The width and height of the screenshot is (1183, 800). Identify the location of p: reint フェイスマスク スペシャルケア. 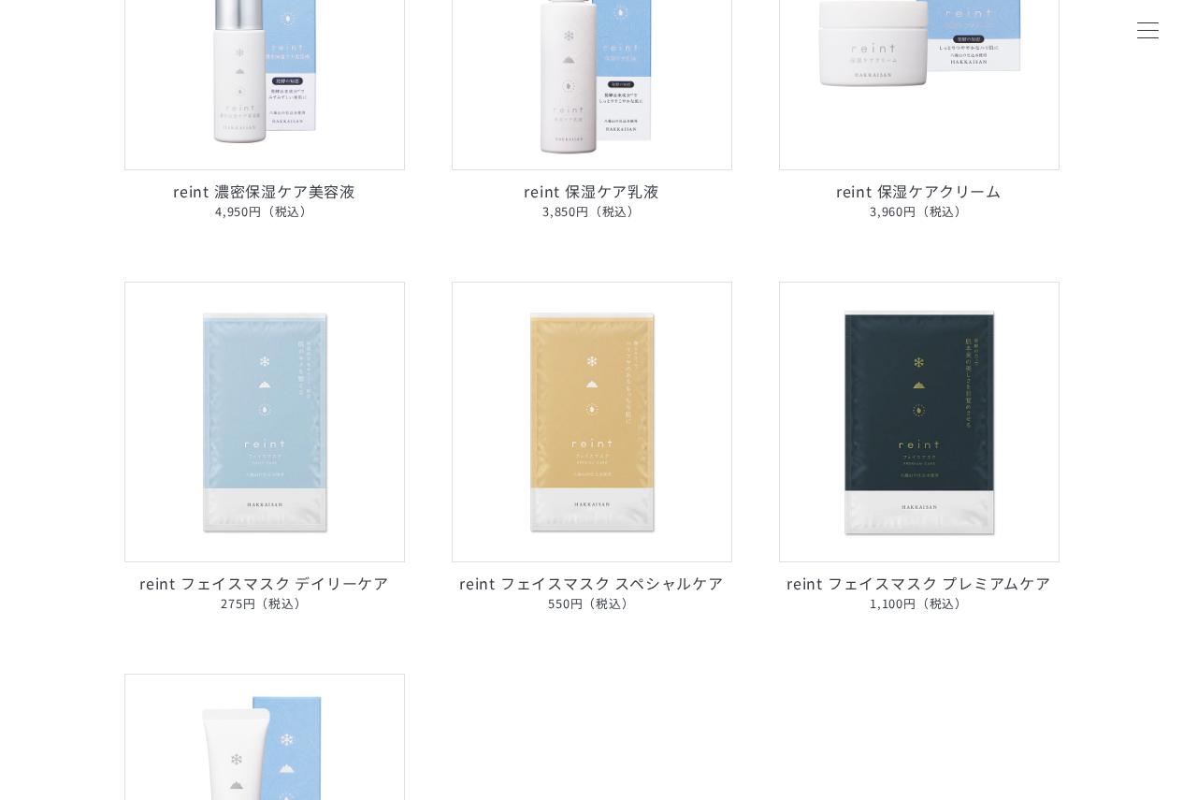
(592, 592).